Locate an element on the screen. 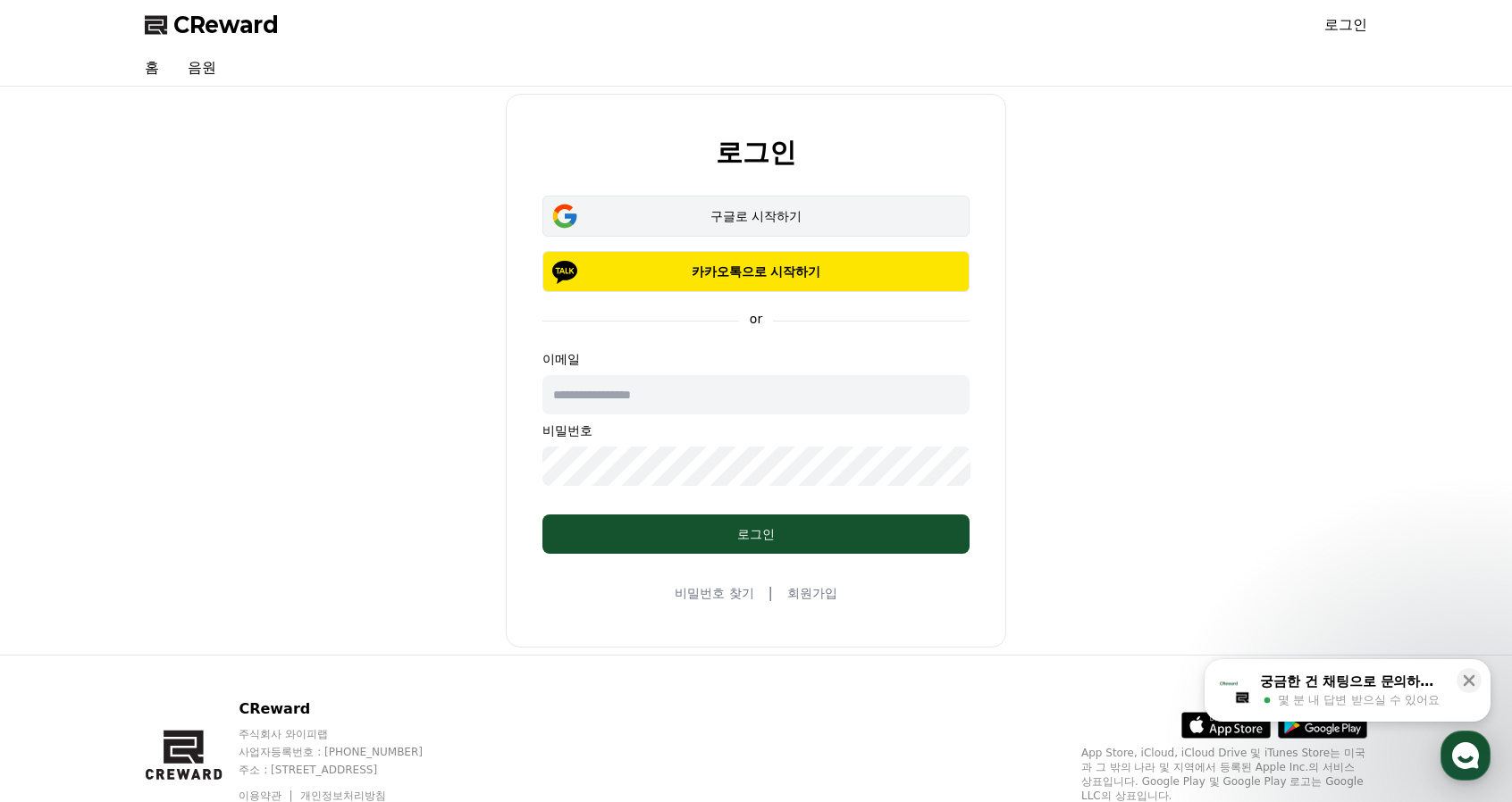 Image resolution: width=1512 pixels, height=802 pixels. div: 로그인 is located at coordinates (756, 534).